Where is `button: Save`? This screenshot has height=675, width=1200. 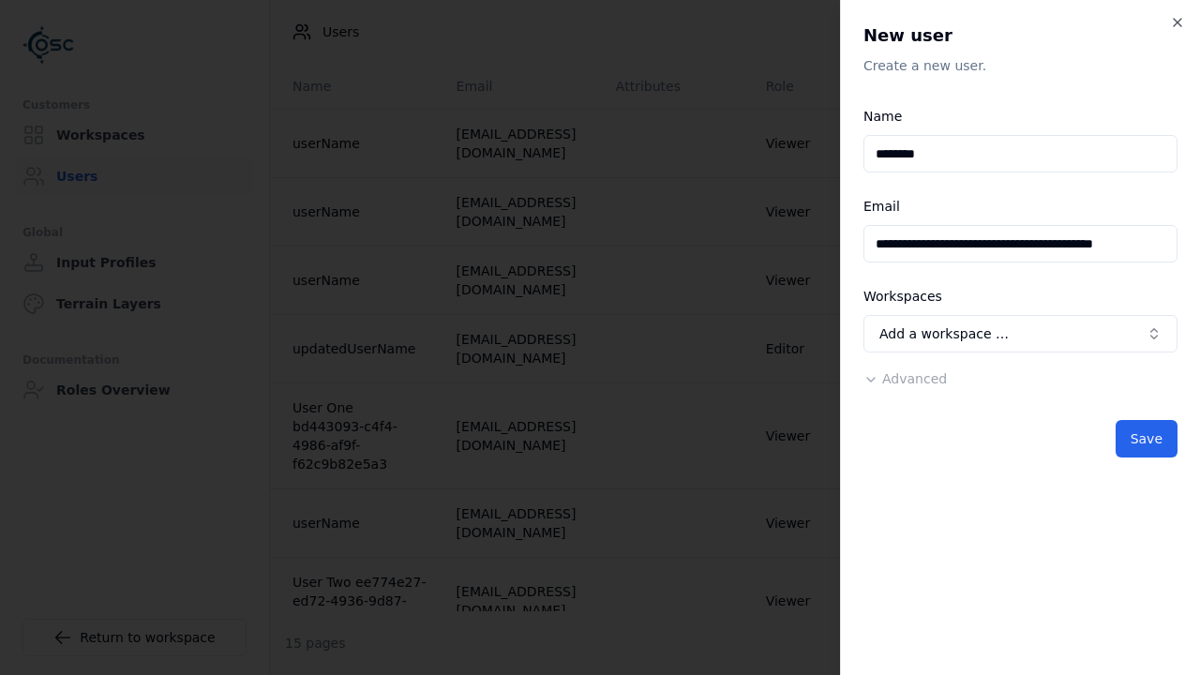
button: Save is located at coordinates (1147, 439).